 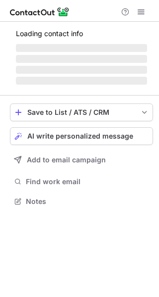 I want to click on button: Add to email campaign, so click(x=81, y=160).